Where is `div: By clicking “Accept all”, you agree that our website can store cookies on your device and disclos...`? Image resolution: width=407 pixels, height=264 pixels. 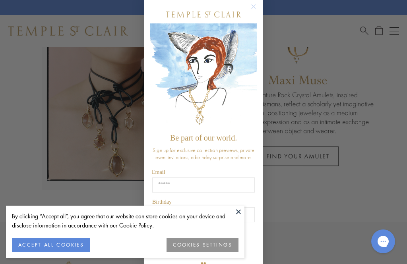
div: By clicking “Accept all”, you agree that our website can store cookies on your device and disclos... is located at coordinates (125, 221).